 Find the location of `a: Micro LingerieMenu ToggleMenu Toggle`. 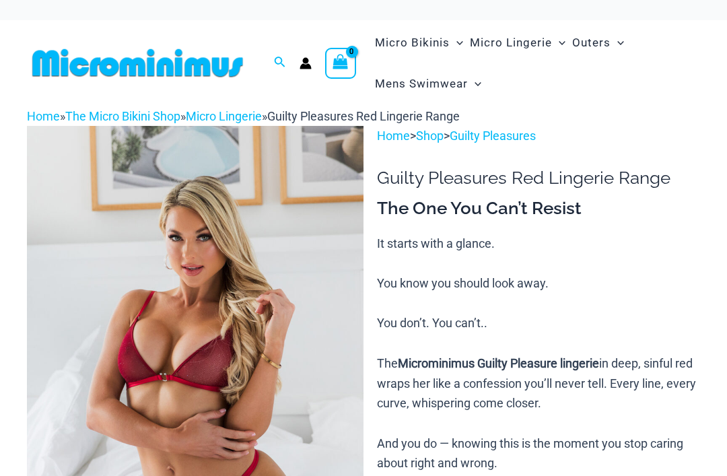

a: Micro LingerieMenu ToggleMenu Toggle is located at coordinates (518, 42).